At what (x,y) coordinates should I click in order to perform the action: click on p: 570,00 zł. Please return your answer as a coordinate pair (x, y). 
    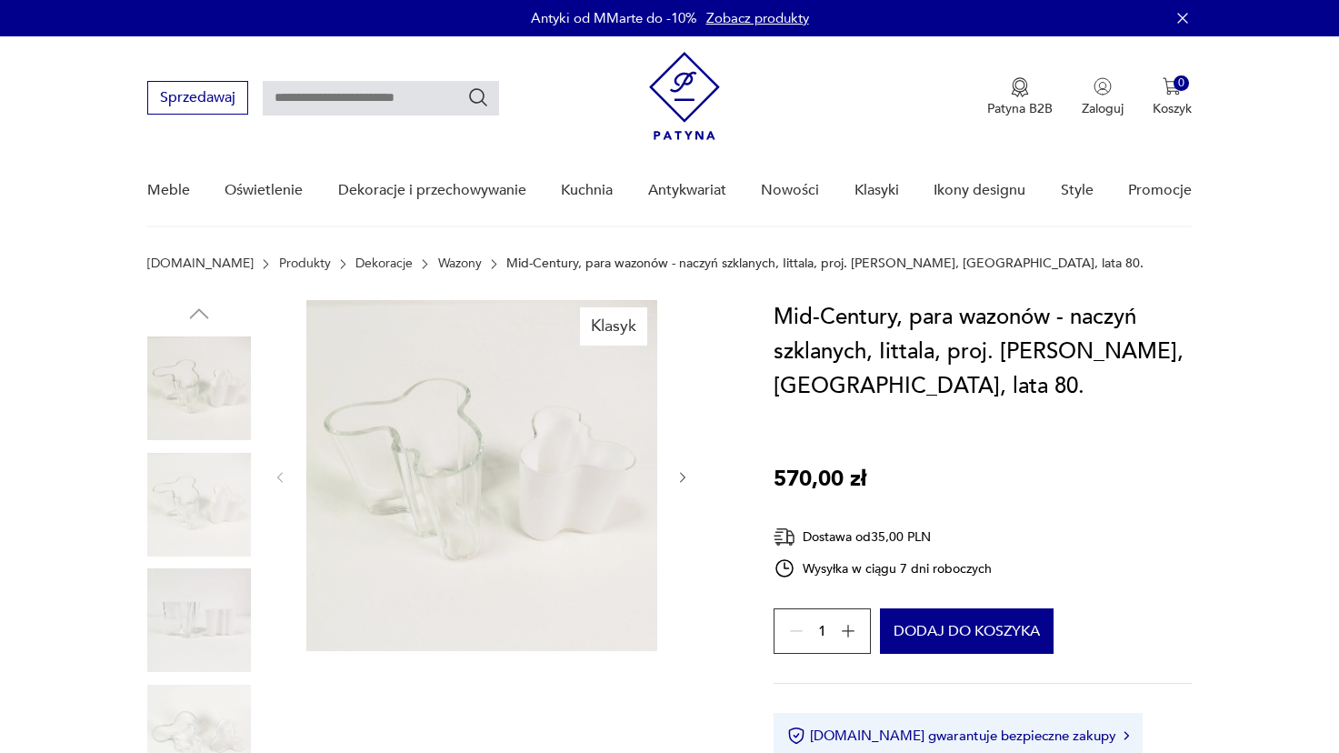
    Looking at the image, I should click on (820, 479).